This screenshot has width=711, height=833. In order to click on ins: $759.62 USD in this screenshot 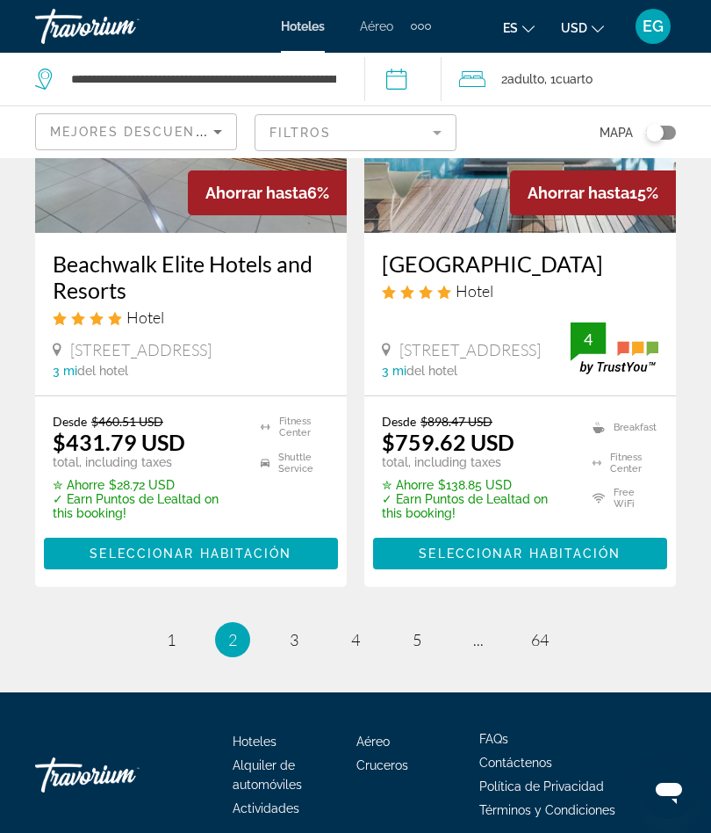, I will do `click(448, 442)`.